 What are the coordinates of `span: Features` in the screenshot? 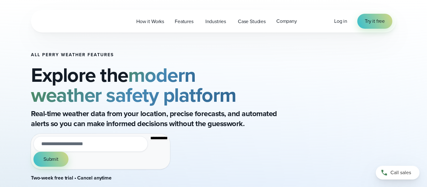 It's located at (184, 22).